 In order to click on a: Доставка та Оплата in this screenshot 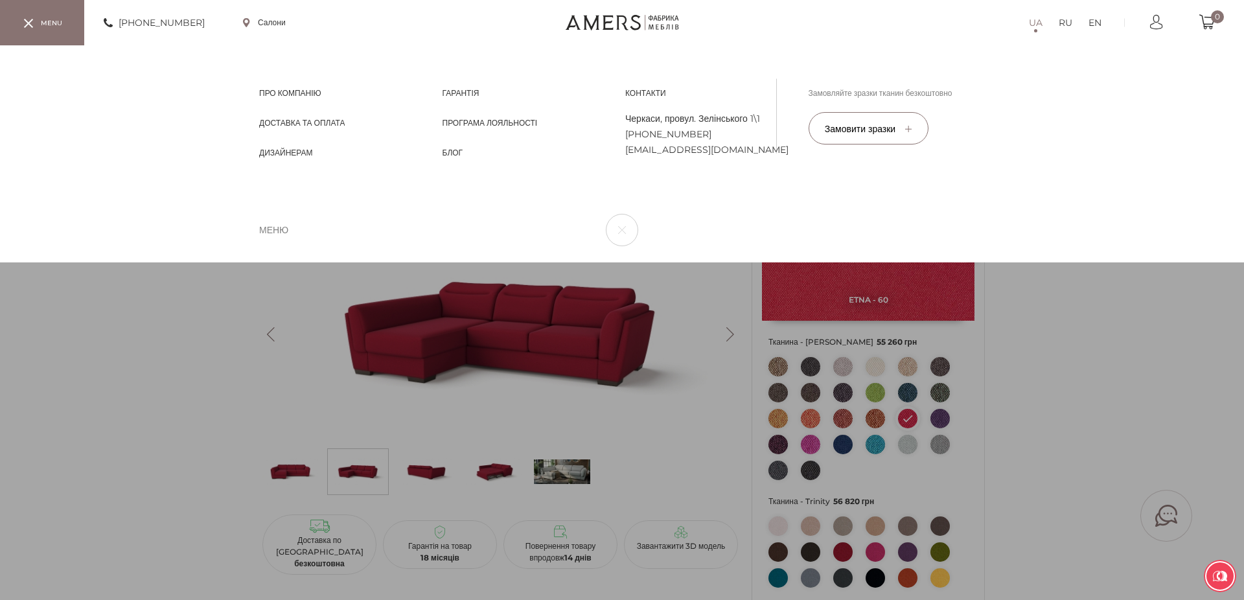, I will do `click(302, 122)`.